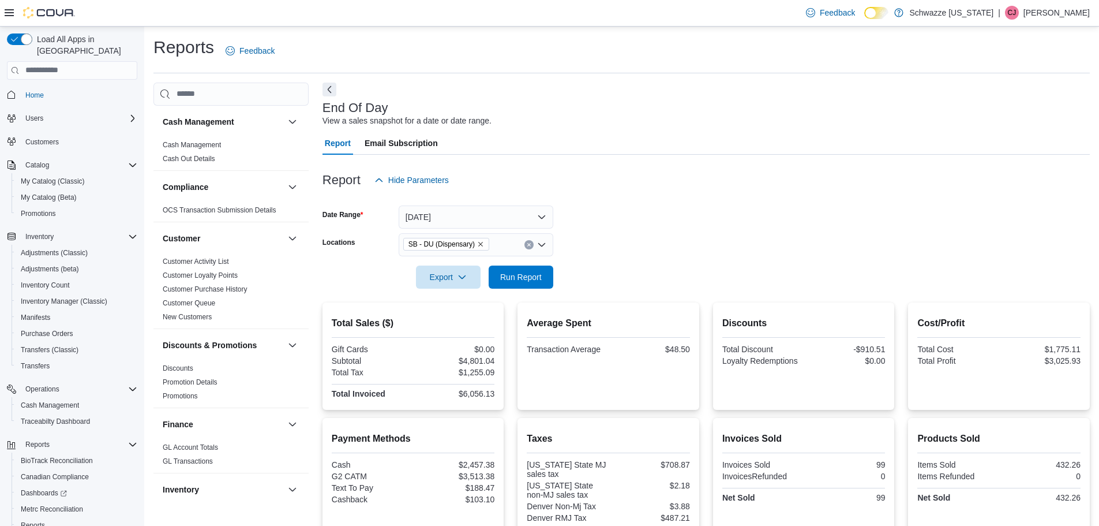 The image size is (1099, 526). What do you see at coordinates (418, 180) in the screenshot?
I see `span: Hide Parameters` at bounding box center [418, 180].